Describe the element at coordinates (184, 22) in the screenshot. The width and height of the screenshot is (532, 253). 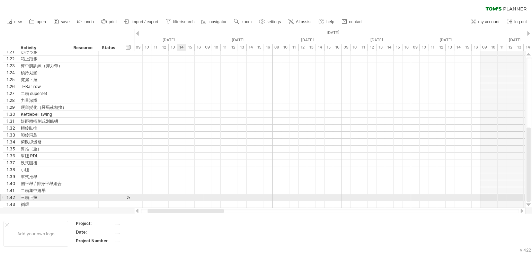
I see `span: filter/search` at that location.